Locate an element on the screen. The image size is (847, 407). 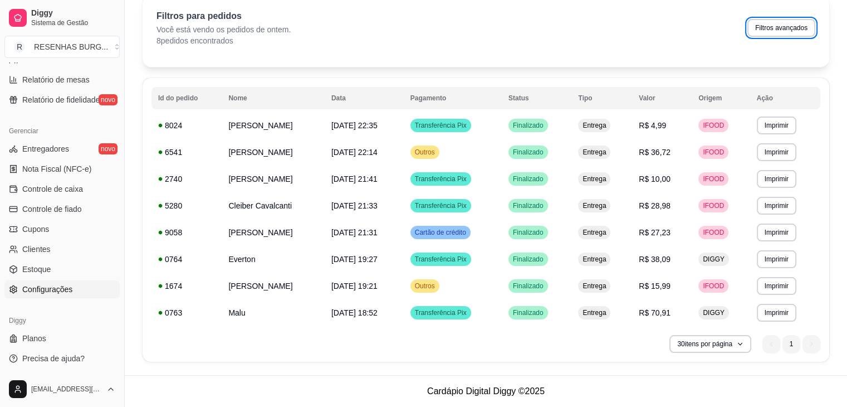
span: Relatório de fidelidade is located at coordinates (61, 100).